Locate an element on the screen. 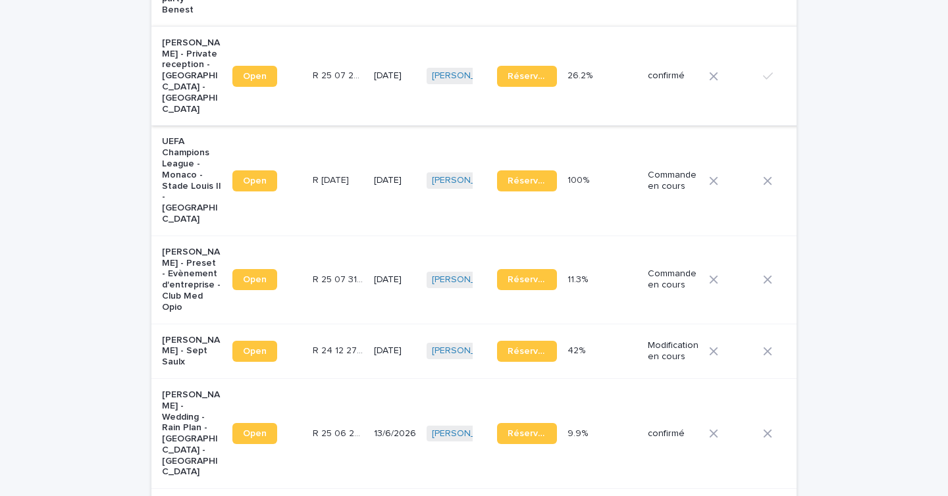 This screenshot has width=948, height=496. p: R 25 07 2863 is located at coordinates (339, 74).